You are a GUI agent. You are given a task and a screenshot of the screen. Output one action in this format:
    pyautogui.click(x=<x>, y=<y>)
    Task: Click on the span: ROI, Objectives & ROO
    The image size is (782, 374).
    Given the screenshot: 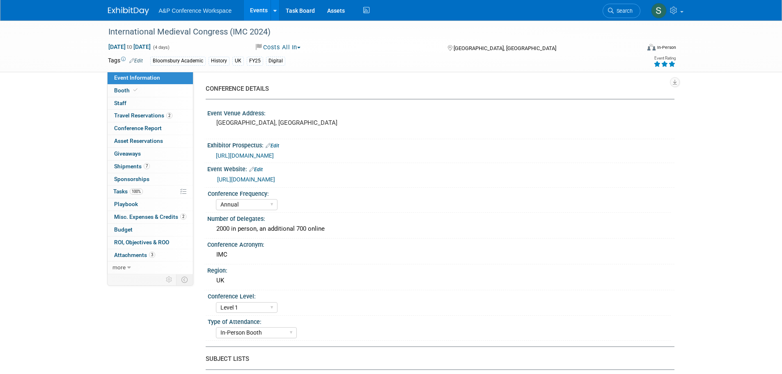 What is the action you would take?
    pyautogui.click(x=142, y=242)
    